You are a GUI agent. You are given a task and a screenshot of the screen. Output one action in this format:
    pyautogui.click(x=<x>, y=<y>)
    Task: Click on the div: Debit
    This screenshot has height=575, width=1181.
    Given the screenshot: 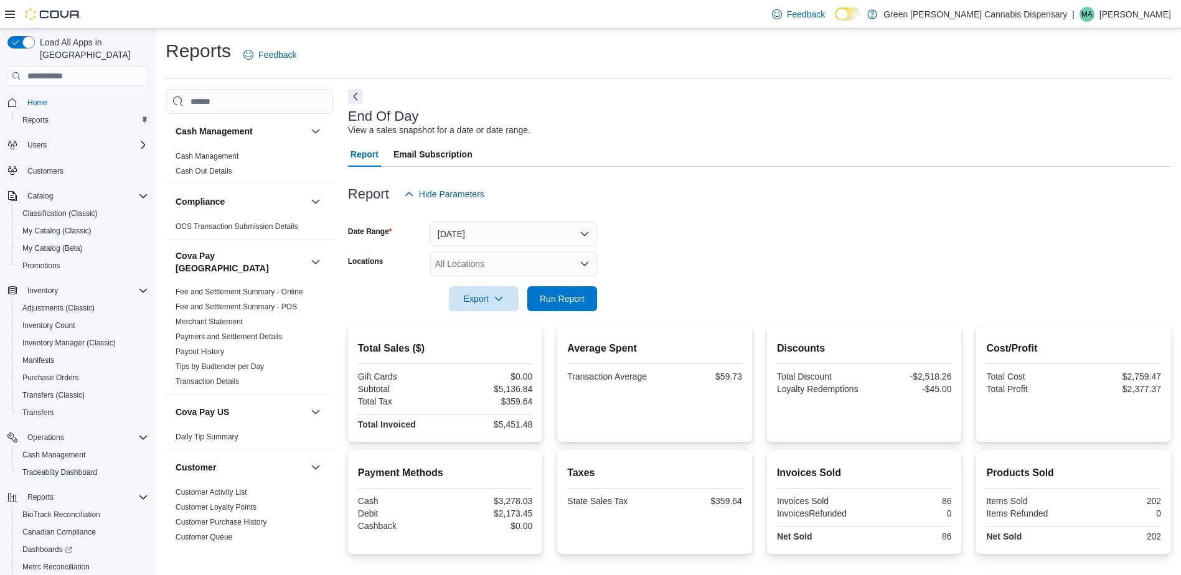 What is the action you would take?
    pyautogui.click(x=400, y=514)
    